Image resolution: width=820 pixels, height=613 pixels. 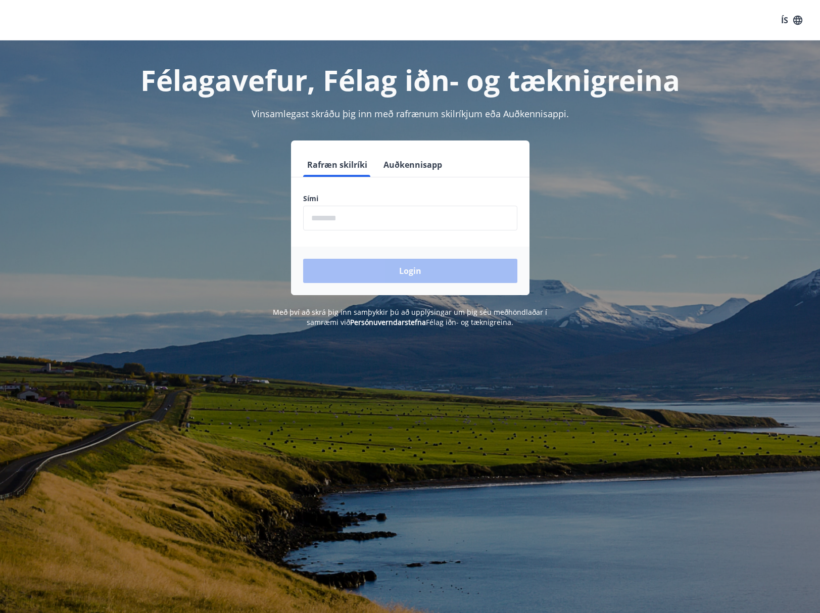 I want to click on button: Rafræn skilríki, so click(x=337, y=165).